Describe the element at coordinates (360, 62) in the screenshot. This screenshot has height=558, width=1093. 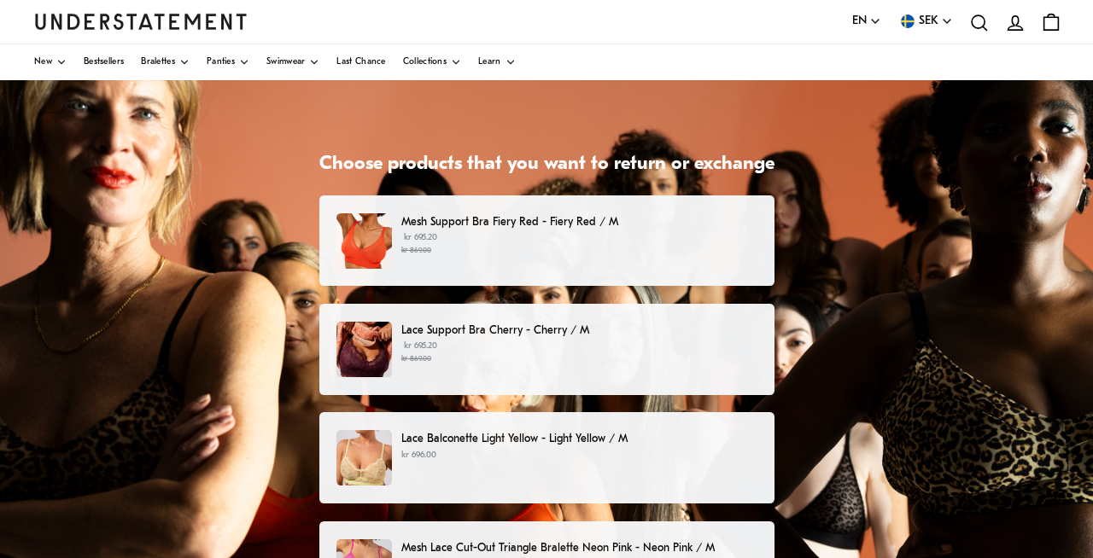
I see `span: Last Chance` at that location.